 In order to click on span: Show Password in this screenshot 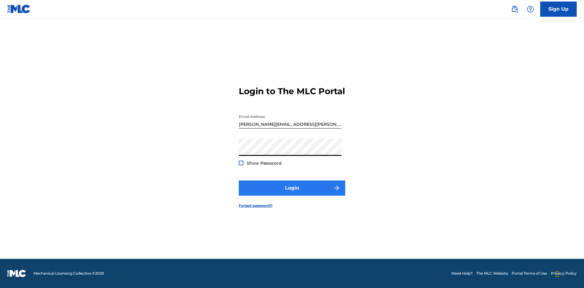, I will do `click(264, 163)`.